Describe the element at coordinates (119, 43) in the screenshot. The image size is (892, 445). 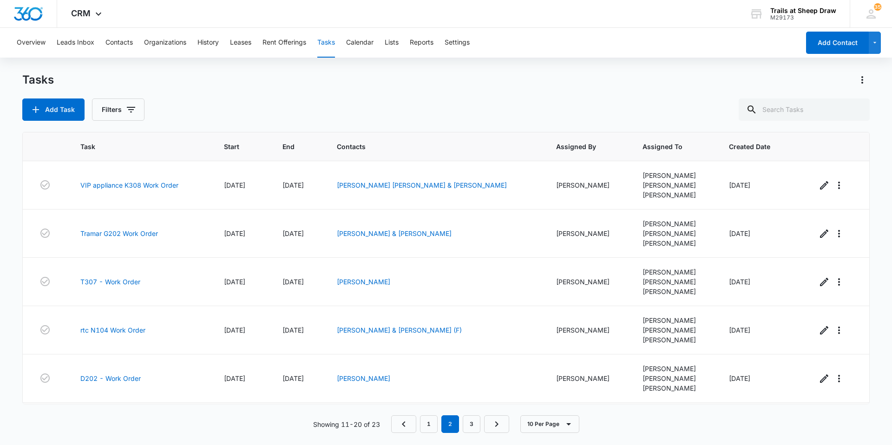
I see `button: Contacts` at that location.